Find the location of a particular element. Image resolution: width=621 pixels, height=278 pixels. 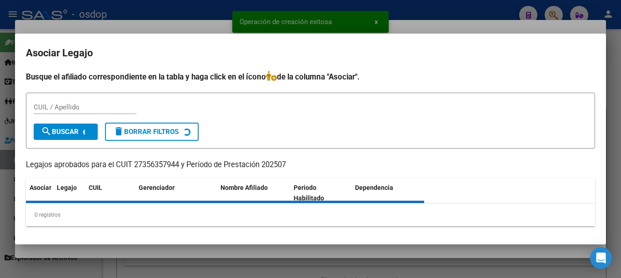

datatable-header-cell: Periodo Habilitado is located at coordinates (321, 193).